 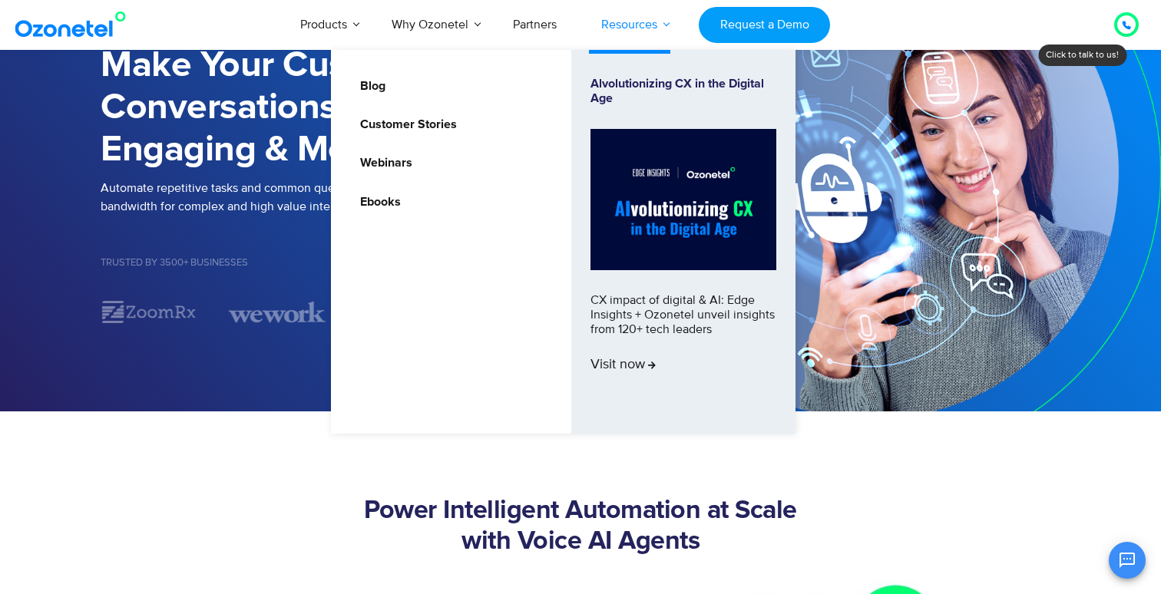 I want to click on img: zoomrx, so click(x=149, y=312).